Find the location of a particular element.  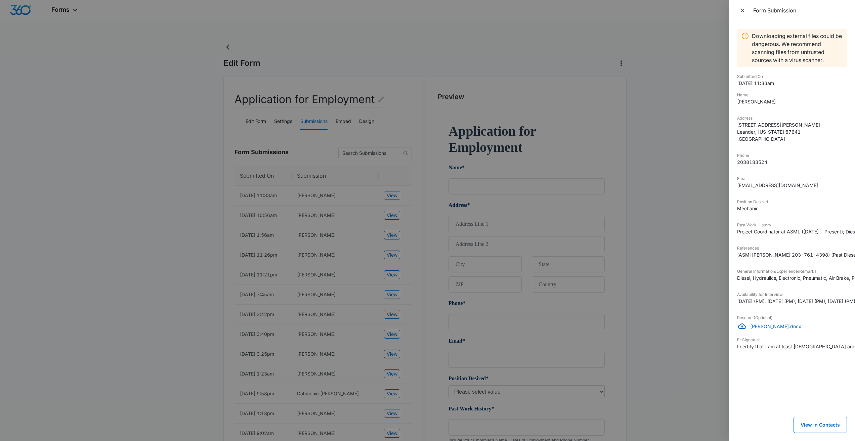

dt: Past Work History is located at coordinates (792, 225).